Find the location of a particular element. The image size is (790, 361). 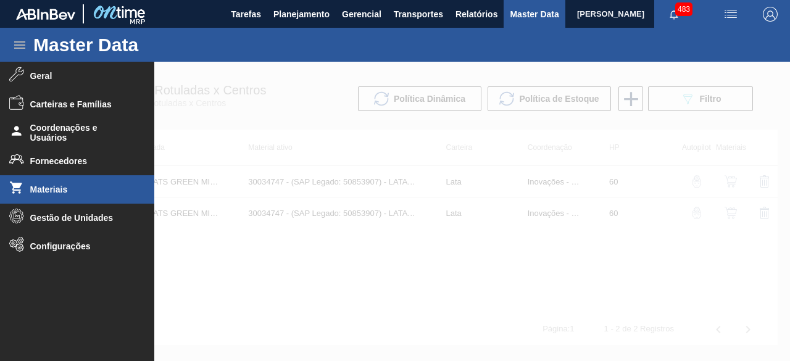

span: Tarefas is located at coordinates (246, 14).